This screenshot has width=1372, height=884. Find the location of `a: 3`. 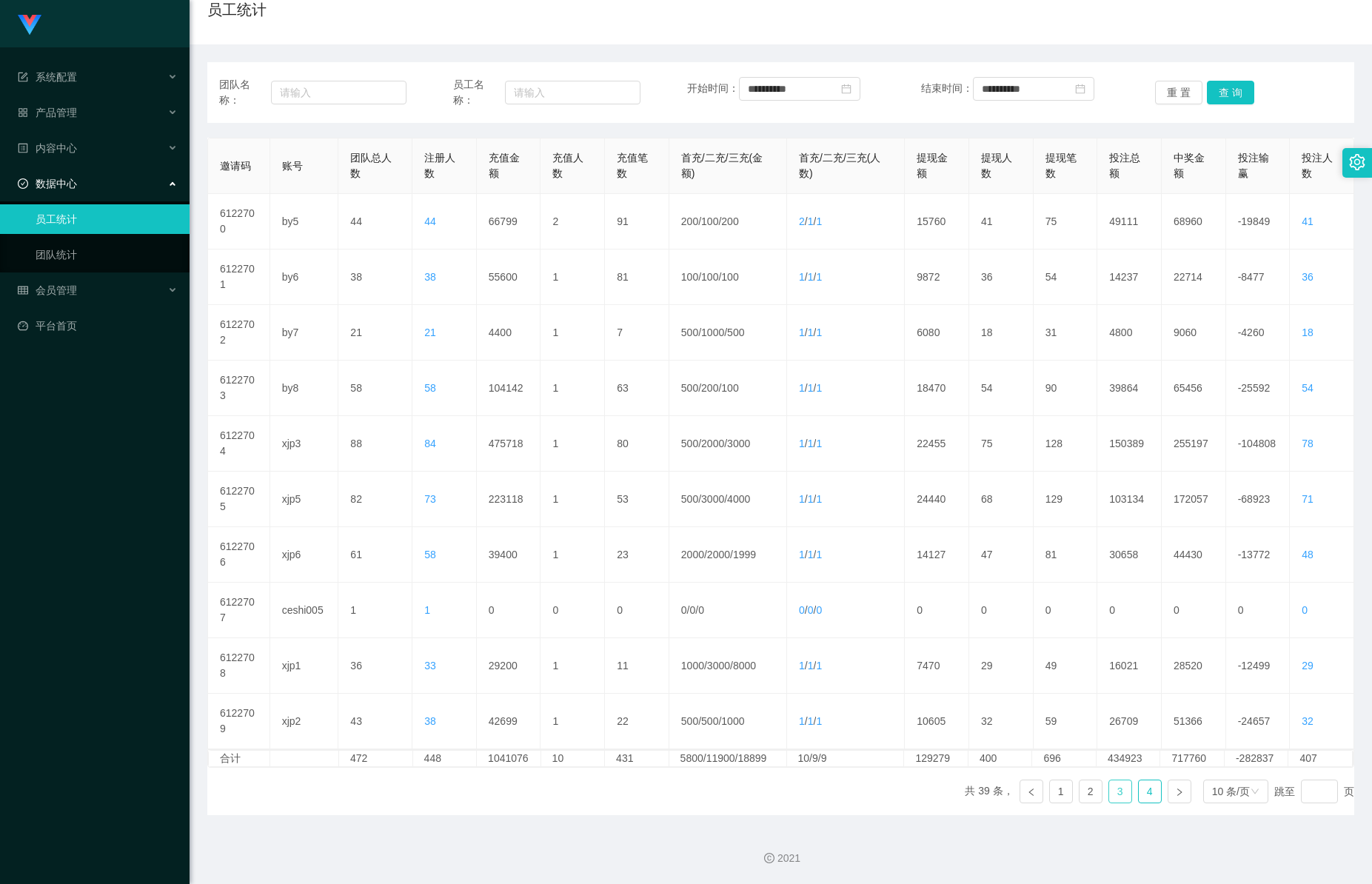

a: 3 is located at coordinates (1120, 791).